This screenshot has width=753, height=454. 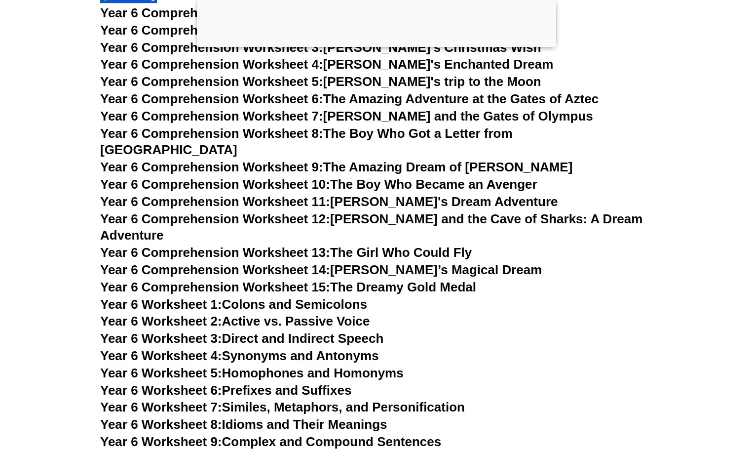 What do you see at coordinates (215, 270) in the screenshot?
I see `span: Year 6 Comprehension Worksheet 14:` at bounding box center [215, 270].